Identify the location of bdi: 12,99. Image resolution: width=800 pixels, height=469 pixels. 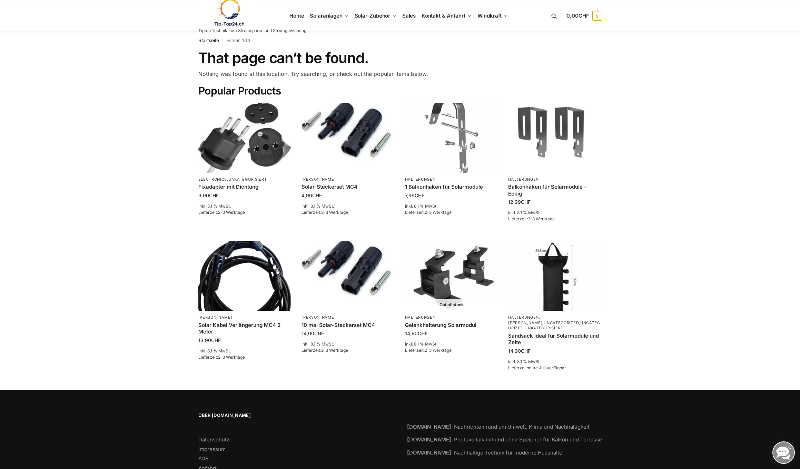
(519, 202).